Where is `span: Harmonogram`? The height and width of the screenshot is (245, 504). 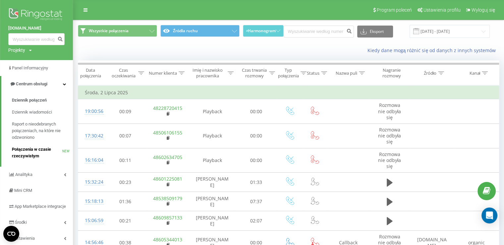
span: Harmonogram is located at coordinates (262, 31).